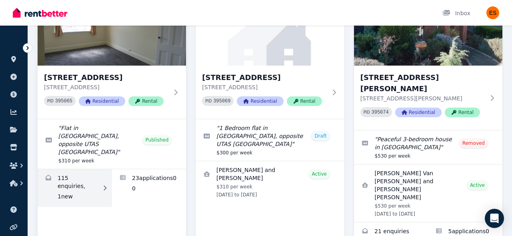 The width and height of the screenshot is (512, 236). I want to click on img: RentBetter, so click(40, 13).